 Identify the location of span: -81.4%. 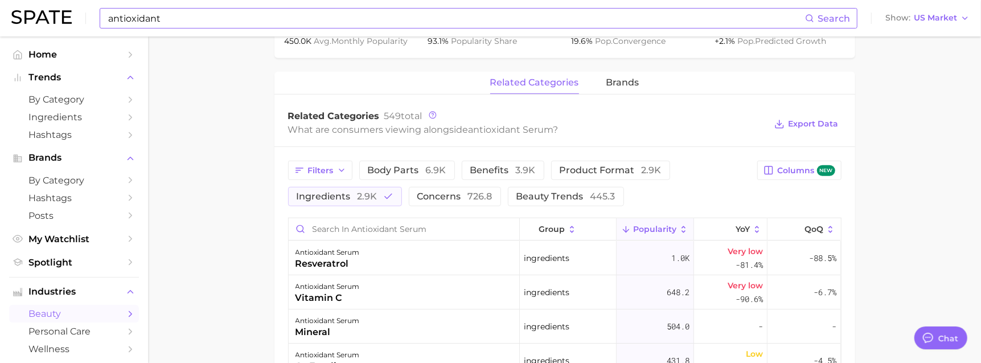
(749, 265).